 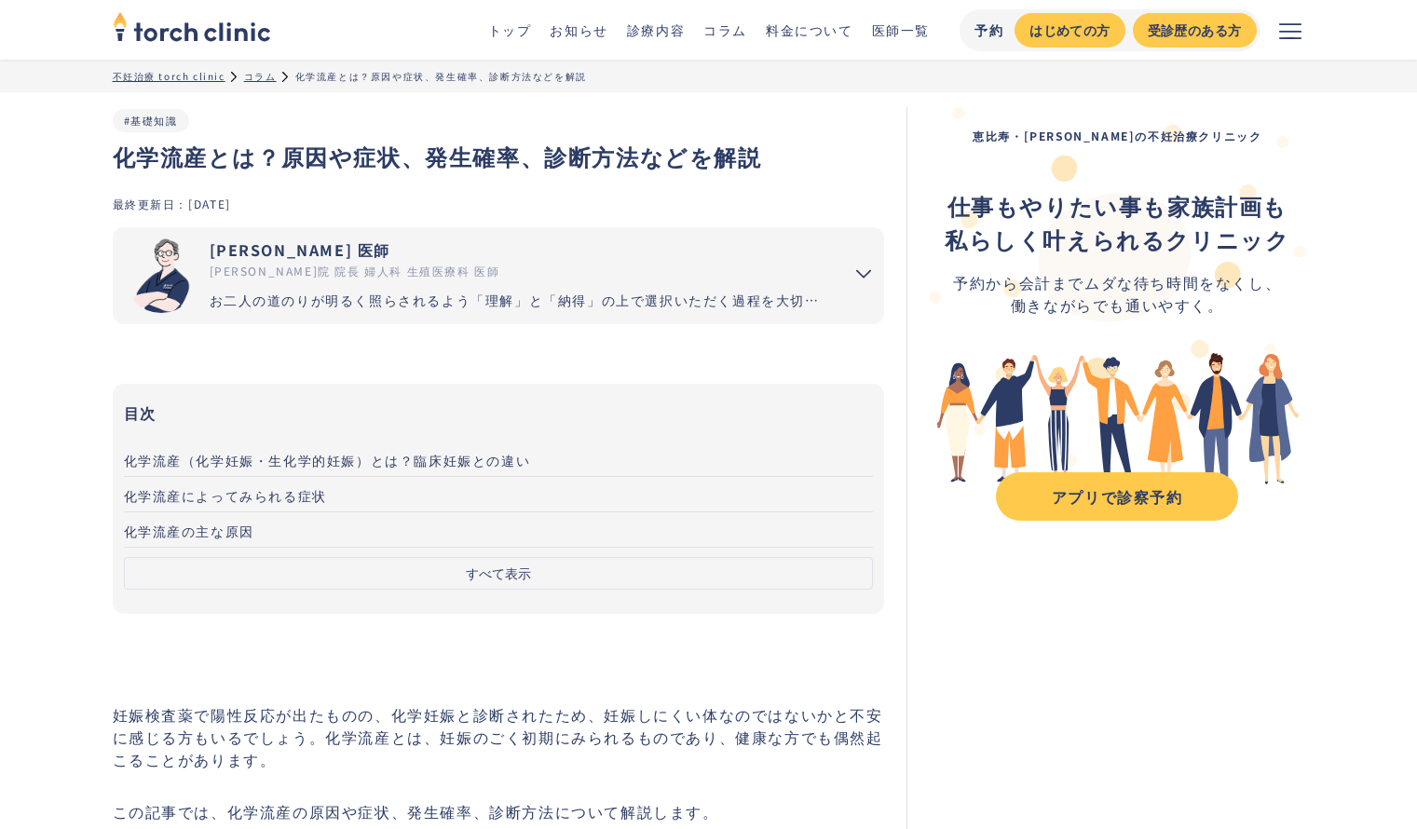 What do you see at coordinates (189, 531) in the screenshot?
I see `span: 化学流産の主な原因` at bounding box center [189, 531].